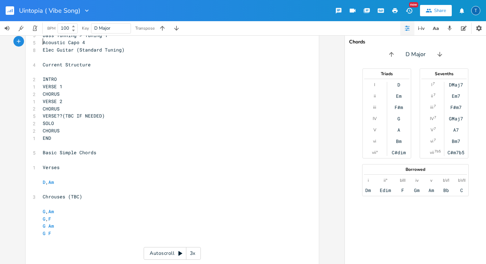 This screenshot has height=264, width=486. Describe the element at coordinates (67, 65) in the screenshot. I see `span: Current Structure` at that location.